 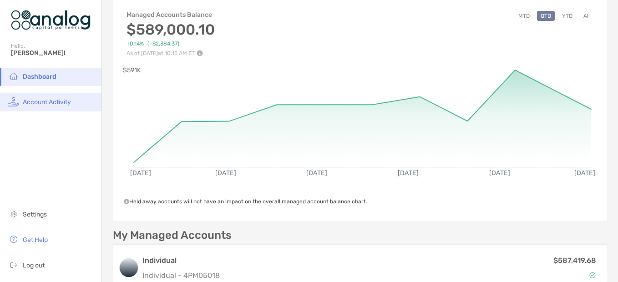 What do you see at coordinates (567, 16) in the screenshot?
I see `button: YTD` at bounding box center [567, 16].